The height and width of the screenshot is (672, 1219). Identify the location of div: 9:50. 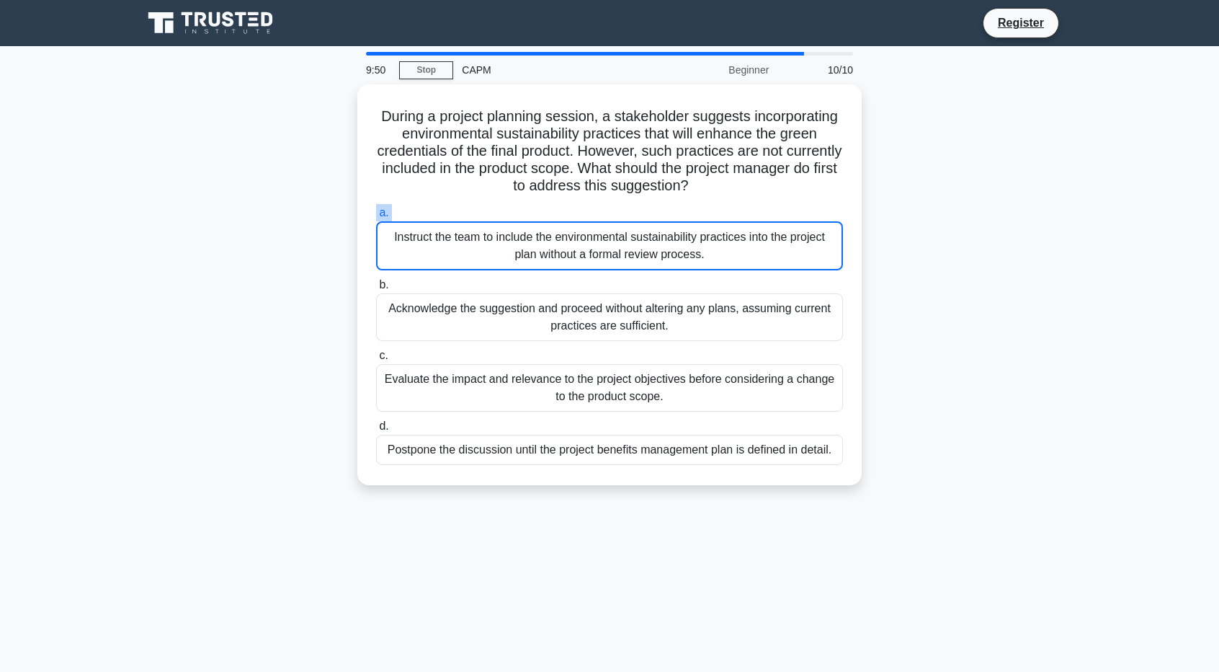
(378, 70).